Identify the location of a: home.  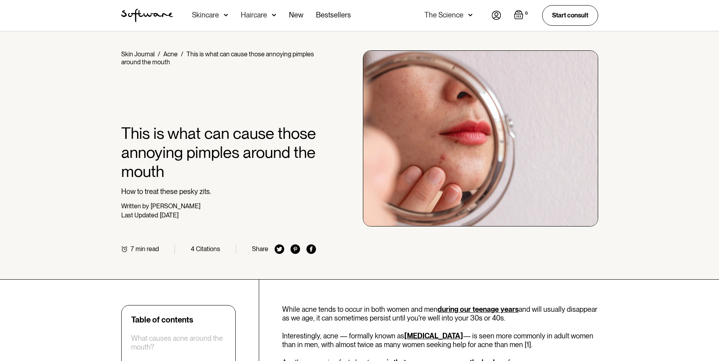
(147, 15).